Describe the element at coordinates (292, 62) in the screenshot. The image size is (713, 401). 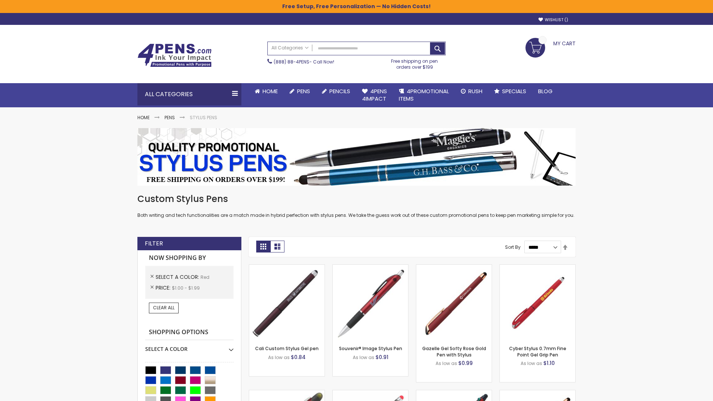
I see `a: (888) 88-4PENS` at that location.